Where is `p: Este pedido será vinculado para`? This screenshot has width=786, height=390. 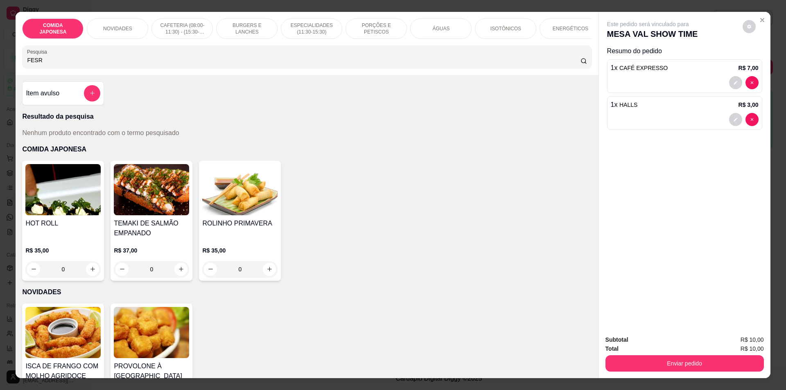
p: Este pedido será vinculado para is located at coordinates (652, 24).